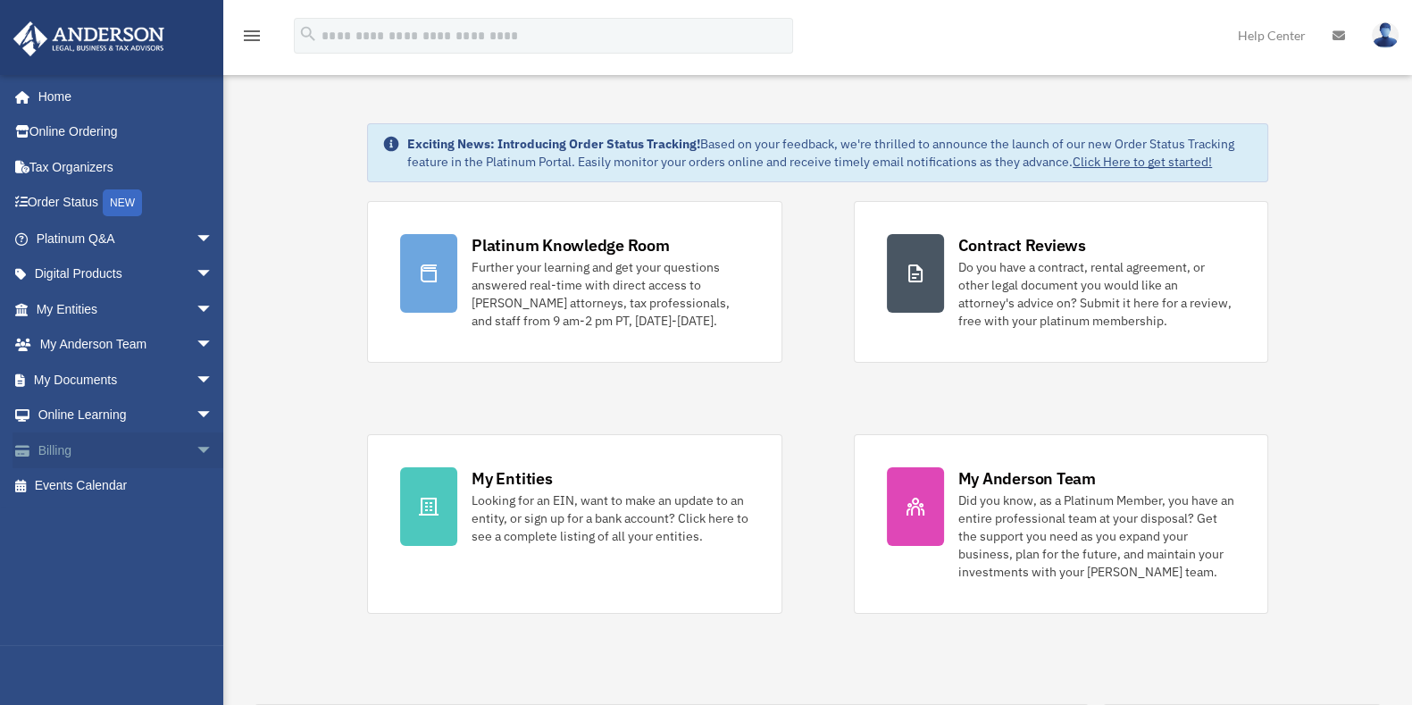 This screenshot has height=705, width=1412. What do you see at coordinates (126, 450) in the screenshot?
I see `a: Billingarrow_drop_down` at bounding box center [126, 450].